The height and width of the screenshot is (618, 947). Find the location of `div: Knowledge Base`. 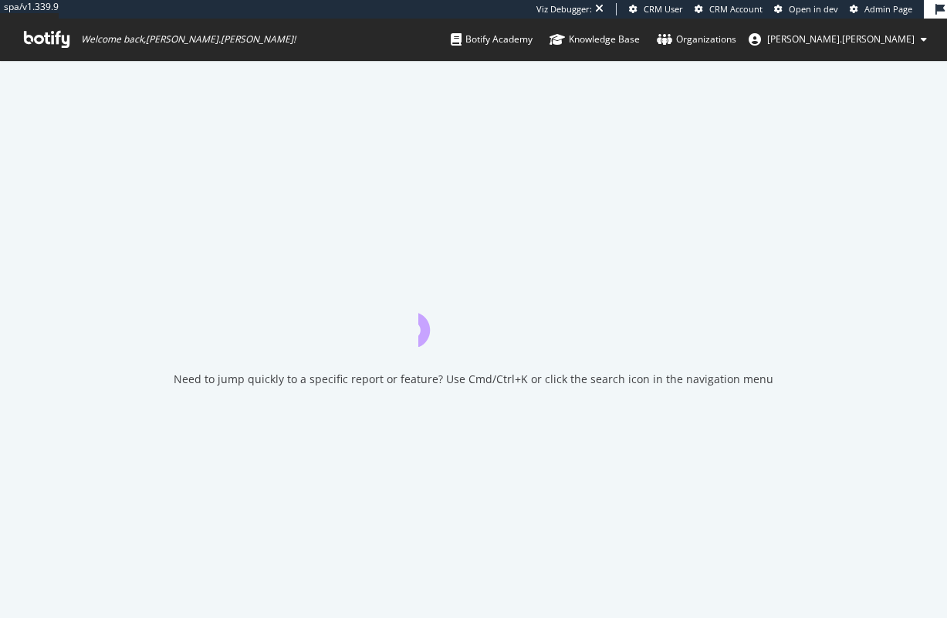

div: Knowledge Base is located at coordinates (594, 39).